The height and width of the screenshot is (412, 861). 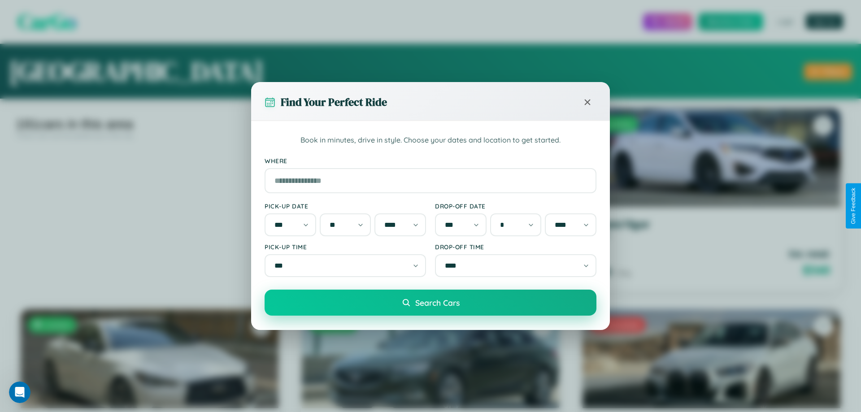 What do you see at coordinates (430, 140) in the screenshot?
I see `p: Book in minutes, drive in style. Choose your dates and location to get started.` at bounding box center [430, 140].